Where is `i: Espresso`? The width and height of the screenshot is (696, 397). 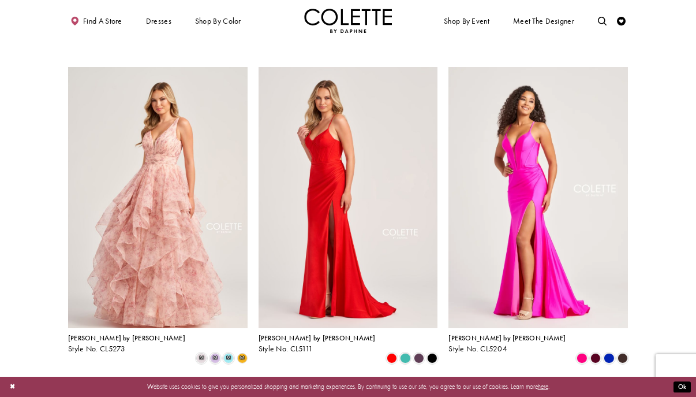 i: Espresso is located at coordinates (623, 358).